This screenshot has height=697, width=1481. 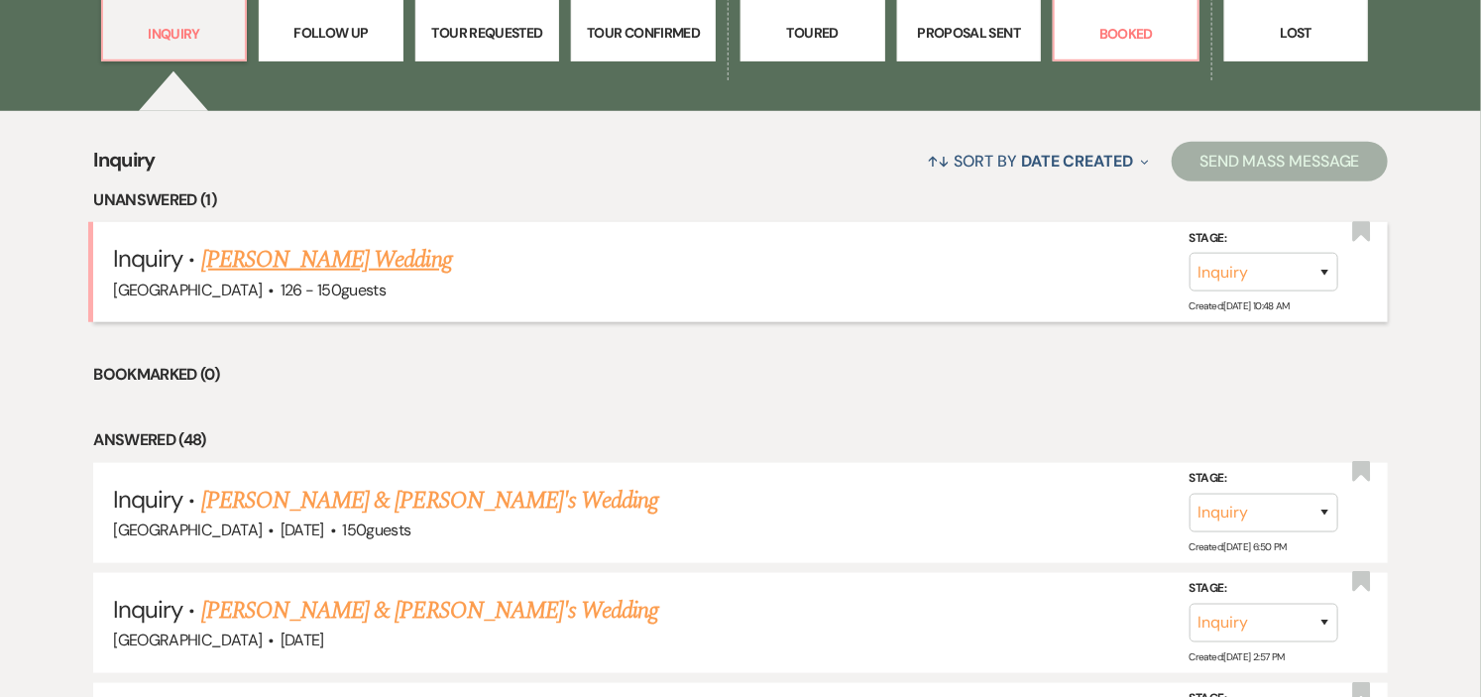 What do you see at coordinates (376, 529) in the screenshot?
I see `span: 150 guests` at bounding box center [376, 529].